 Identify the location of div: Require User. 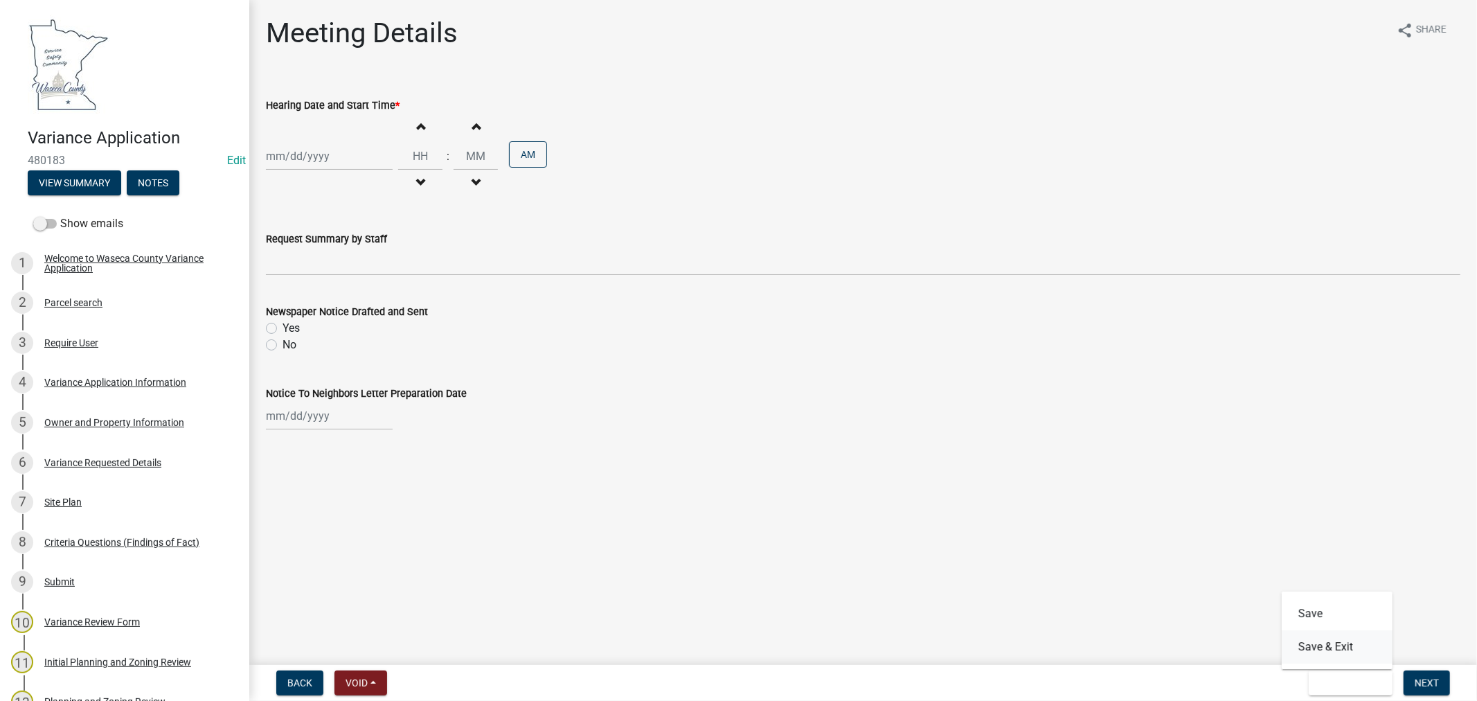
(71, 343).